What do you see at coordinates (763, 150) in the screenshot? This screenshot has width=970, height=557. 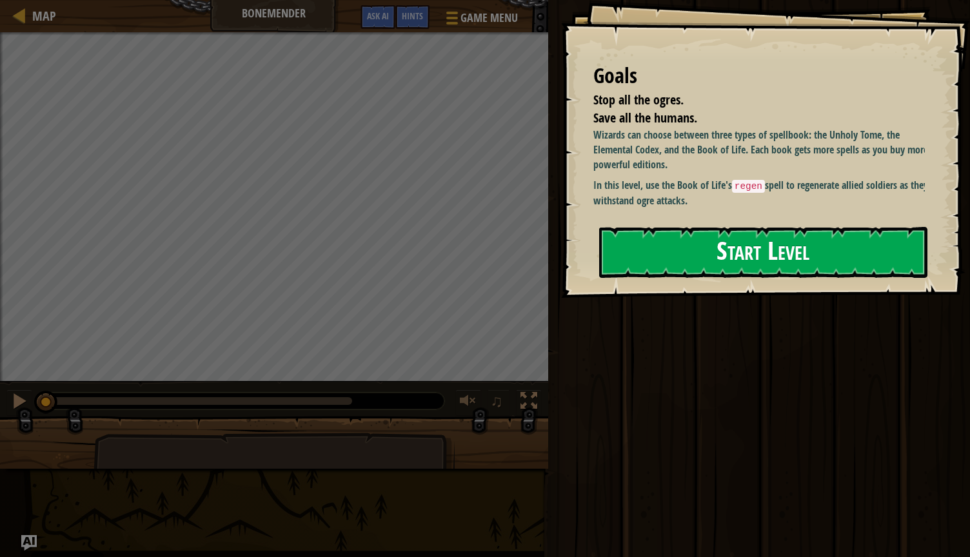 I see `p: Wizards can choose between three types of spellbook: the Unholy Tome, the Elemental Codex, and th...` at bounding box center [763, 150].